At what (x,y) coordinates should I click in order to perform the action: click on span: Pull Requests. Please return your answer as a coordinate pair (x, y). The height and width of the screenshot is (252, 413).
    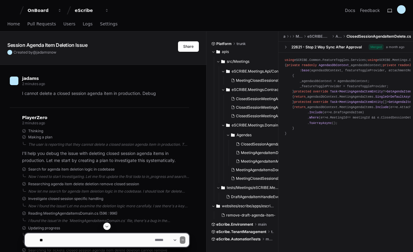
    Looking at the image, I should click on (41, 24).